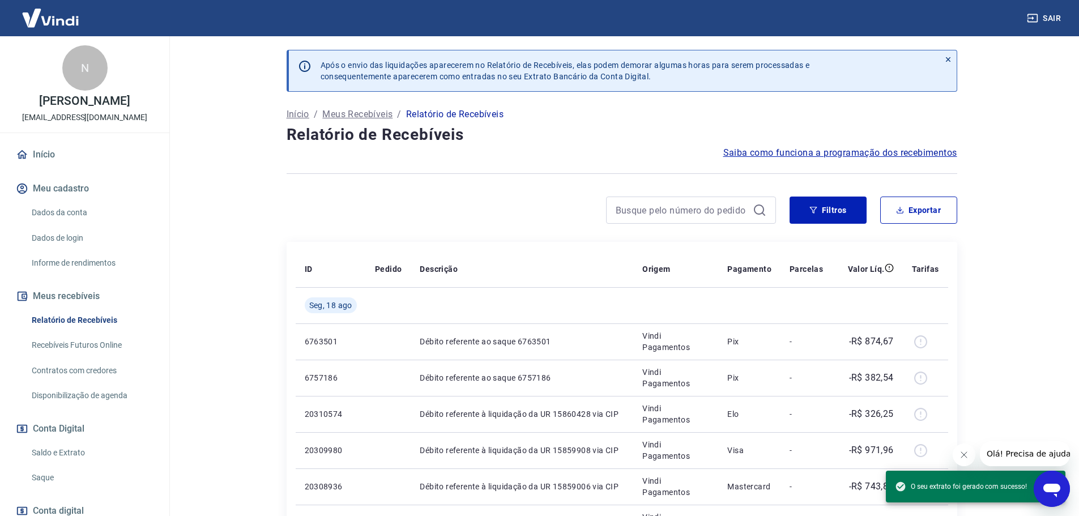  I want to click on span: Olá! Precisa de ajuda?, so click(51, 12).